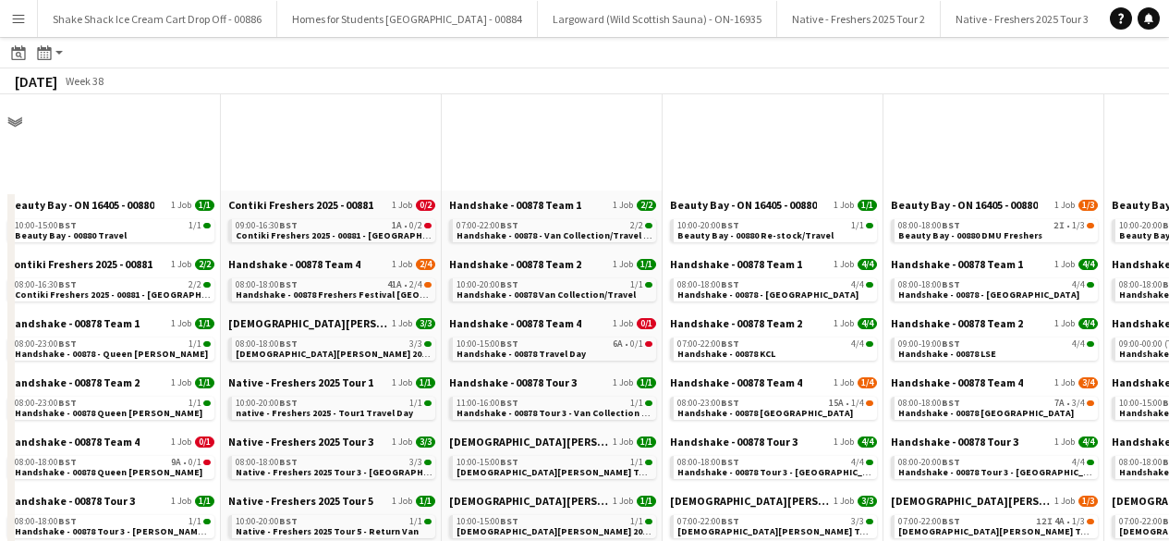 The width and height of the screenshot is (1169, 541). Describe the element at coordinates (332, 464) in the screenshot. I see `div: Native - Freshers 2025 Tour 31 Job3/308:00-18:00BST3/3Native - Freshers 2025 Tour 3 - [GEOGRAPHIC...` at that location.